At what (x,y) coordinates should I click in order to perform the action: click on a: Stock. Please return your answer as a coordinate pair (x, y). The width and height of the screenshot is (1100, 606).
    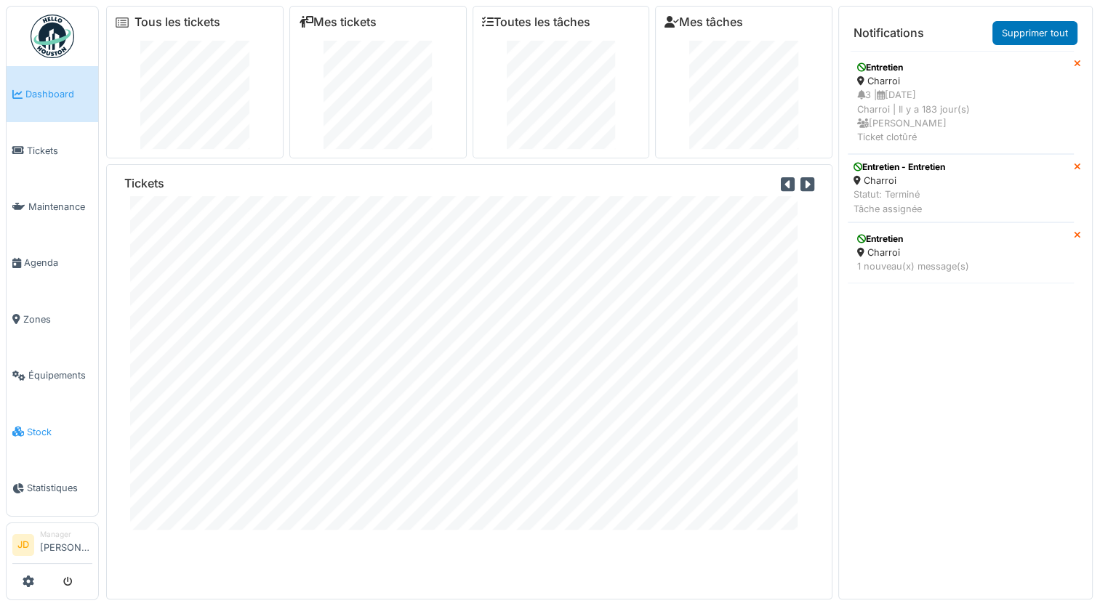
    Looking at the image, I should click on (52, 431).